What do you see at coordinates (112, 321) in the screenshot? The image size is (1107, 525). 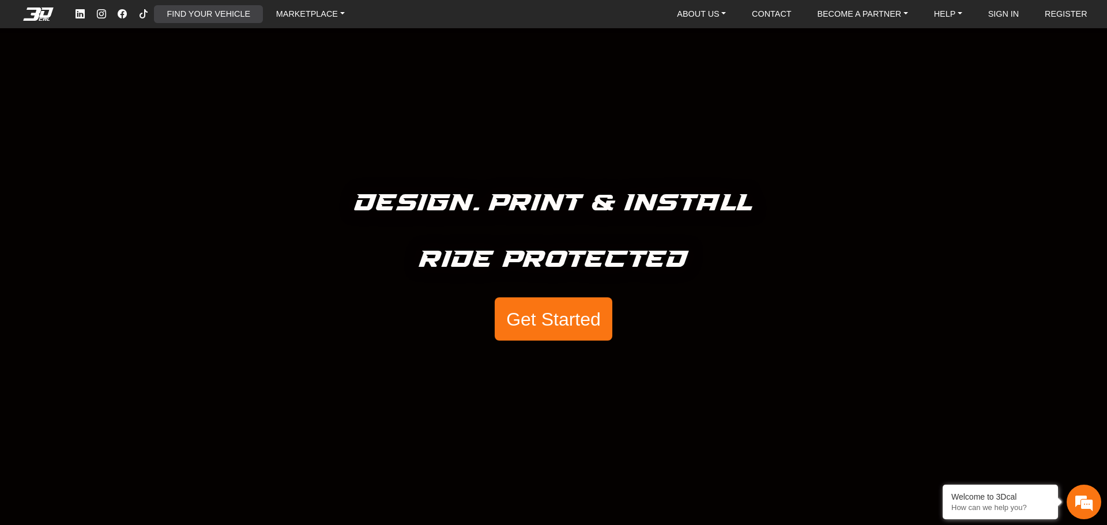 I see `textarea: Type your message and hit 'Enter'` at bounding box center [112, 321].